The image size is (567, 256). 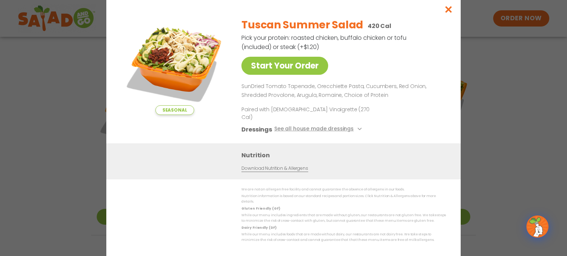 I want to click on p: While our menu includes ingredients that are made without gluten, our restaurants are not gluten ..., so click(x=343, y=218).